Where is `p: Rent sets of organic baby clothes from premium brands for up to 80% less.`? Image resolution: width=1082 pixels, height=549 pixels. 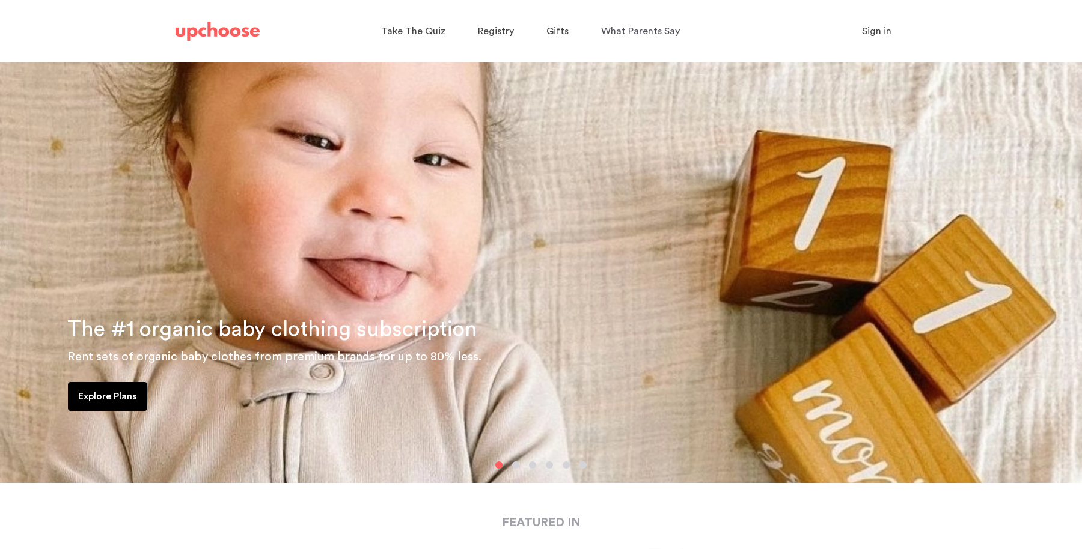
p: Rent sets of organic baby clothes from premium brands for up to 80% less. is located at coordinates (567, 357).